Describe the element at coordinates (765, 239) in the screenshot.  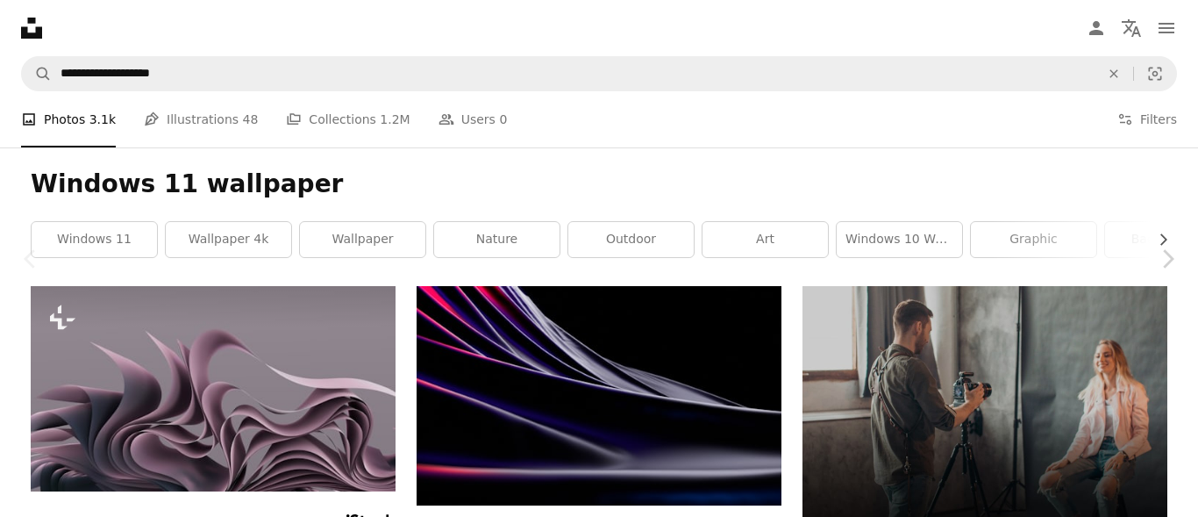
I see `a: art` at that location.